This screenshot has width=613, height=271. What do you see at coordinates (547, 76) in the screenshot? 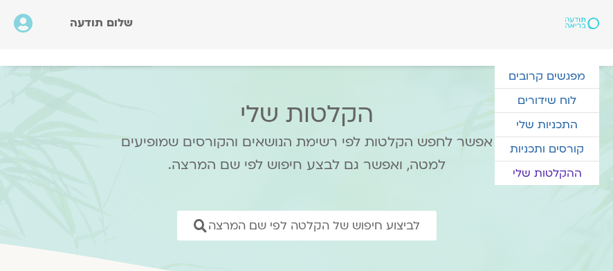
I see `a: מפגשים קרובים` at bounding box center [547, 76].